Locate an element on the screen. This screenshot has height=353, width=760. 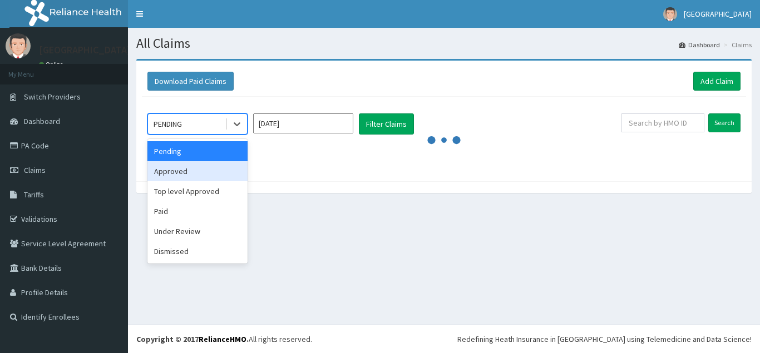
button: Download Paid Claims is located at coordinates (190, 81).